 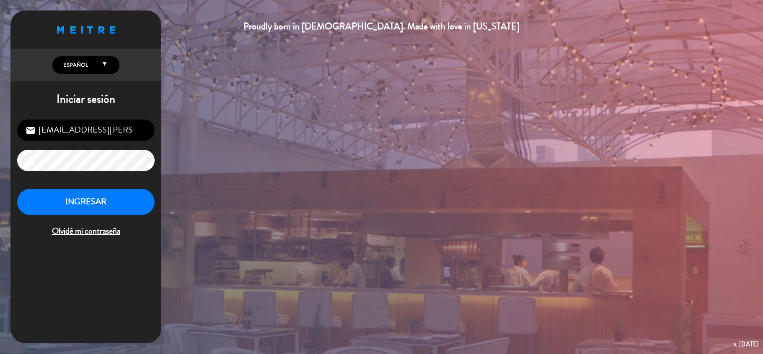 I want to click on i: email, so click(x=31, y=130).